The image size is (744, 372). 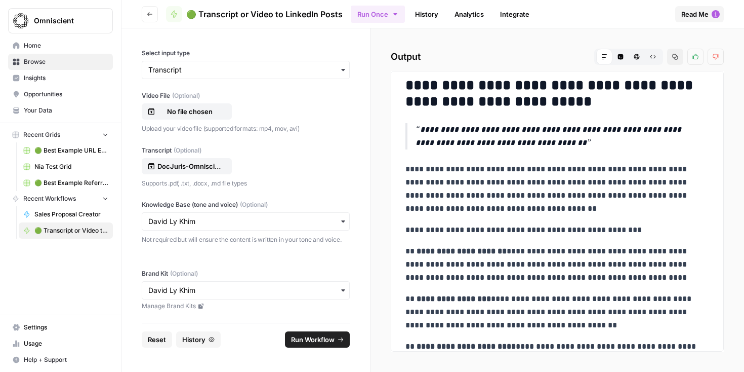 I want to click on button: Recent Grids, so click(x=60, y=135).